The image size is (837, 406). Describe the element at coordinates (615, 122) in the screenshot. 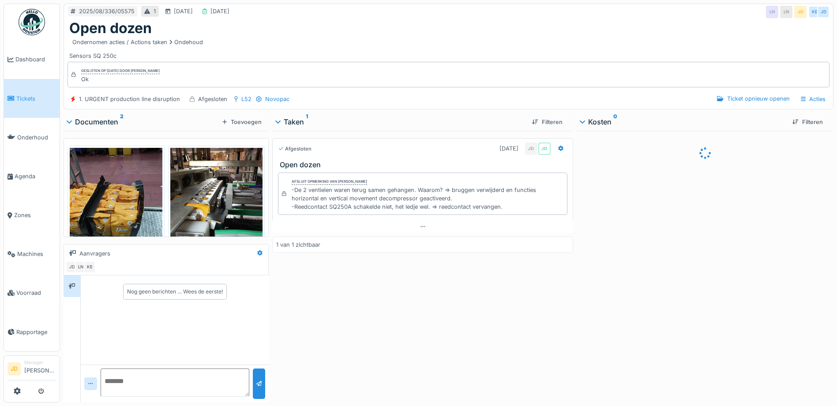

I see `sup: 0` at that location.